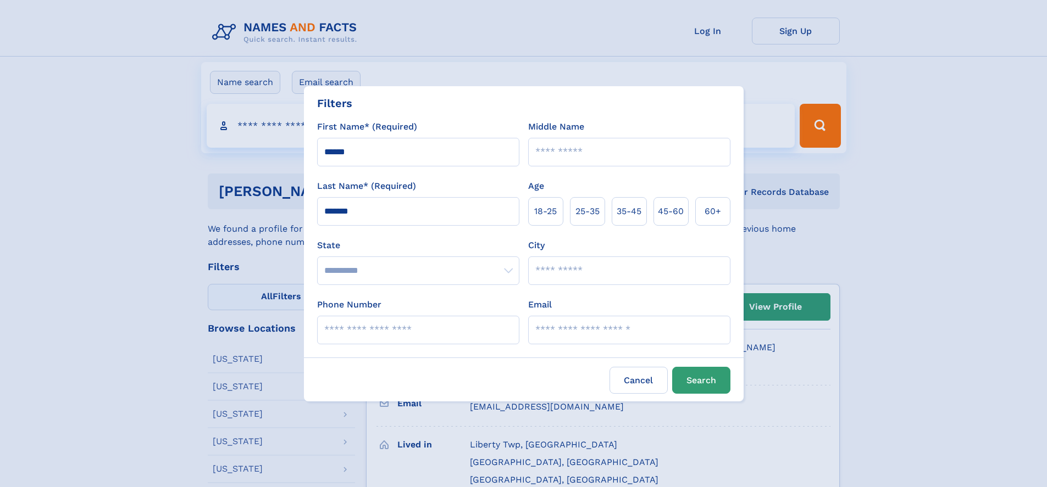 The image size is (1047, 487). I want to click on div: Filters, so click(335, 103).